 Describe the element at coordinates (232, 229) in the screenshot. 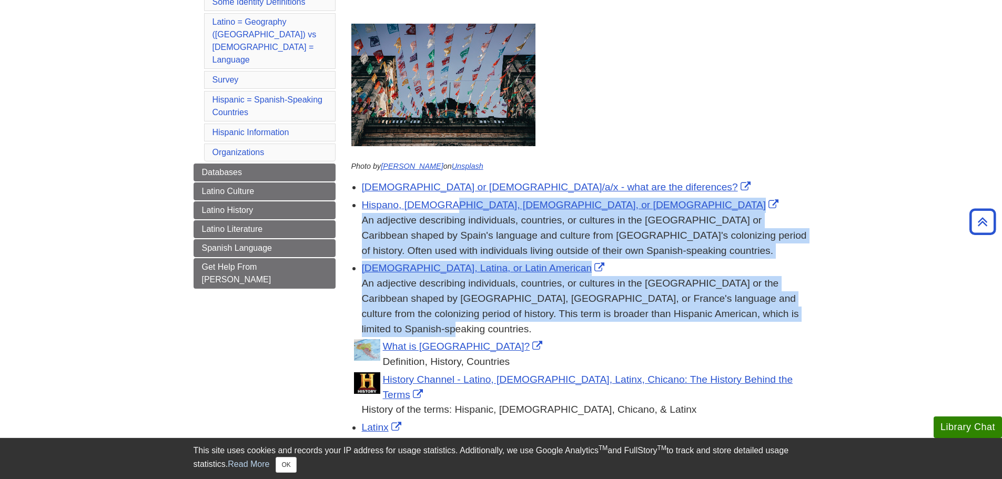

I see `span: Latino Literature` at that location.